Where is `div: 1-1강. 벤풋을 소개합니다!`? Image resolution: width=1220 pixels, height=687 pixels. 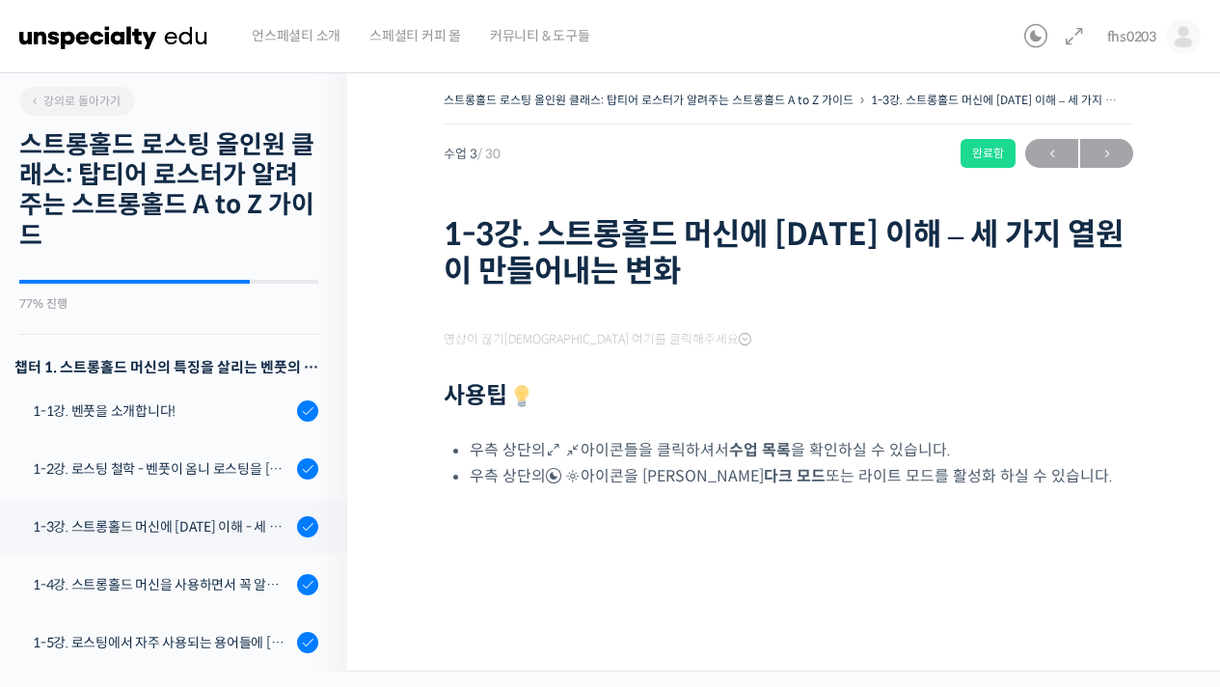 div: 1-1강. 벤풋을 소개합니다! is located at coordinates (162, 411).